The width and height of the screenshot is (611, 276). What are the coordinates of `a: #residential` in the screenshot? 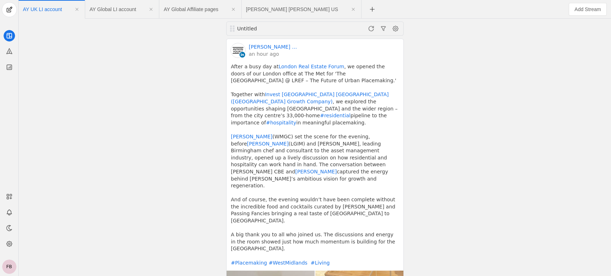 It's located at (335, 116).